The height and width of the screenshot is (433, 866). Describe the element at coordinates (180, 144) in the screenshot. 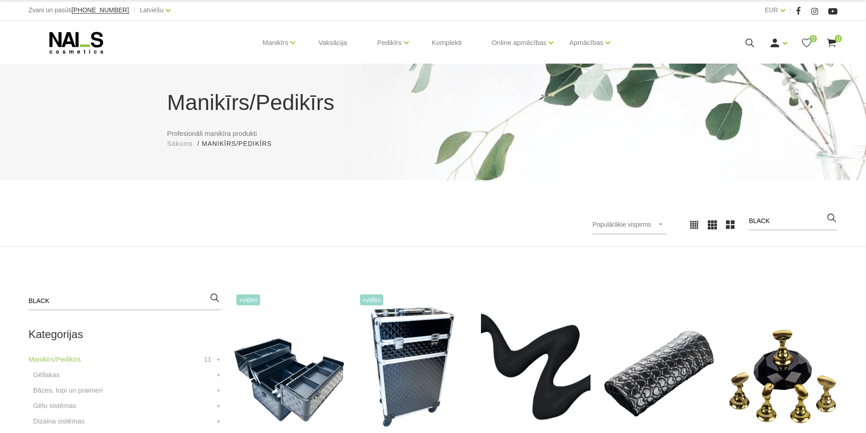

I see `a: Sākums` at that location.